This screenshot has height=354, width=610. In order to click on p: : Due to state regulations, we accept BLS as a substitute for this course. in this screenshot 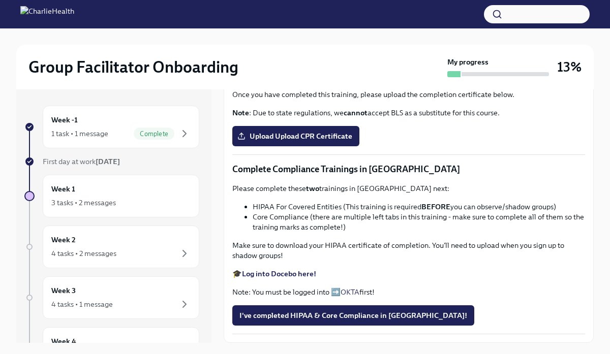, I will do `click(409, 113)`.